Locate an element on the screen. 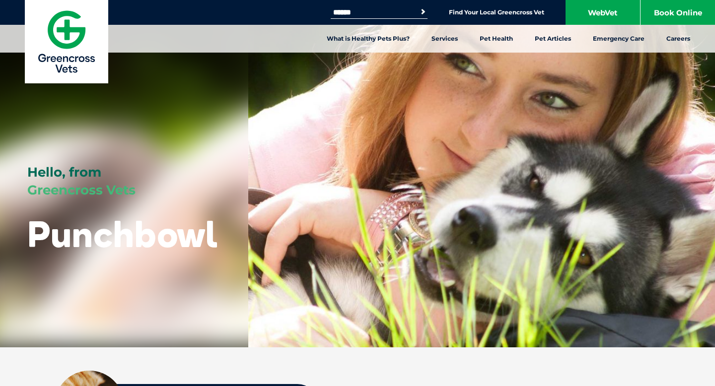 The width and height of the screenshot is (715, 386). a: Services is located at coordinates (444, 39).